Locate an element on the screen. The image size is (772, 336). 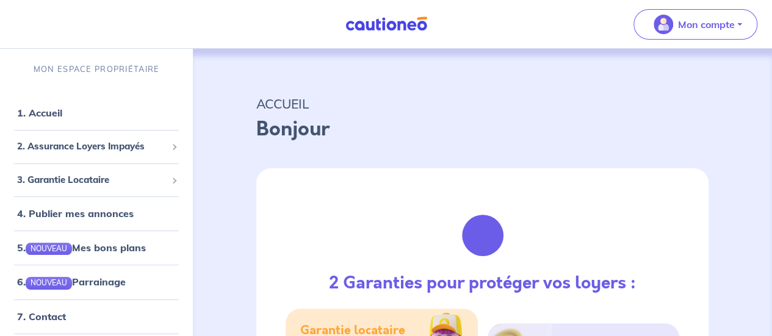
p: MON ESPACE PROPRIÉTAIRE is located at coordinates (96, 69).